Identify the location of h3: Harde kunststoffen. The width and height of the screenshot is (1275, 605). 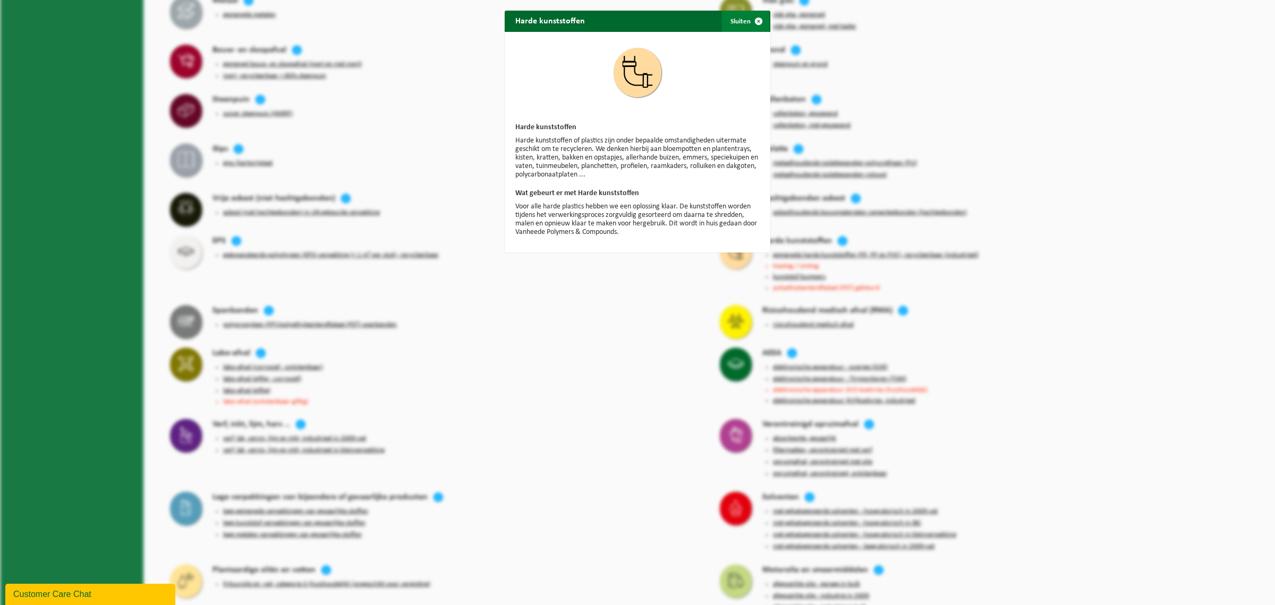
(638, 128).